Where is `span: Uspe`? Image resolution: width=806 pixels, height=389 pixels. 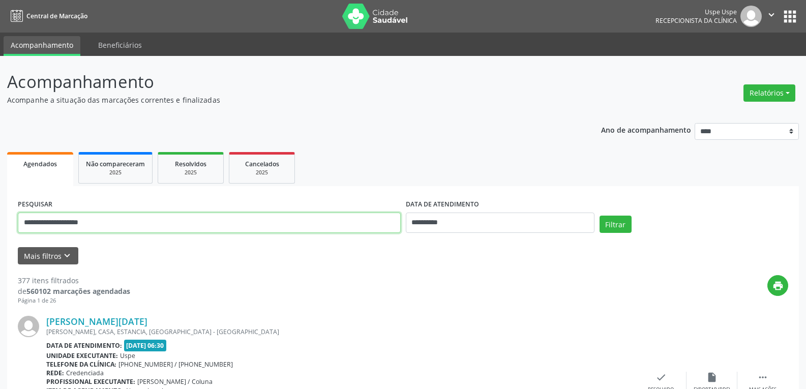 span: Uspe is located at coordinates (128, 355).